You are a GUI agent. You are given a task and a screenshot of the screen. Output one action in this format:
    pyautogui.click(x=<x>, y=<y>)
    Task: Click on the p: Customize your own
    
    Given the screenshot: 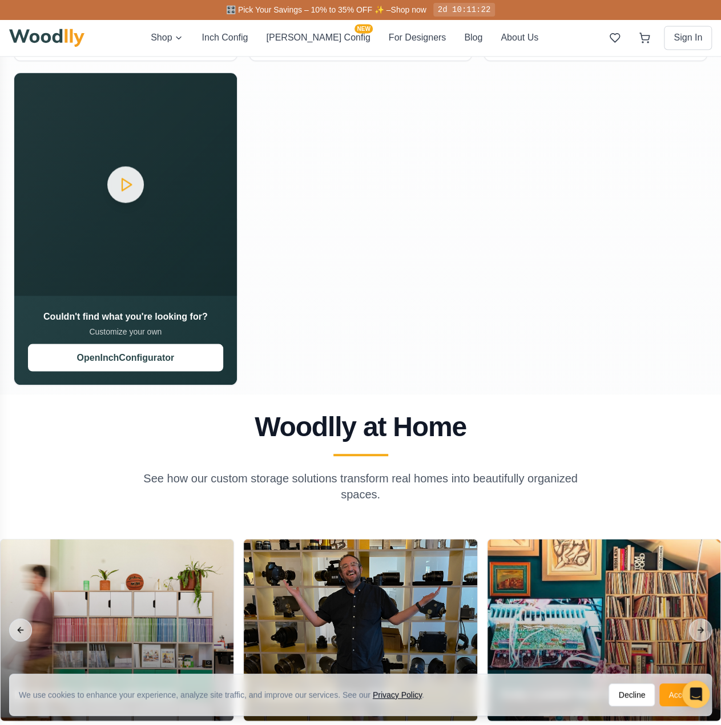 What is the action you would take?
    pyautogui.click(x=126, y=331)
    